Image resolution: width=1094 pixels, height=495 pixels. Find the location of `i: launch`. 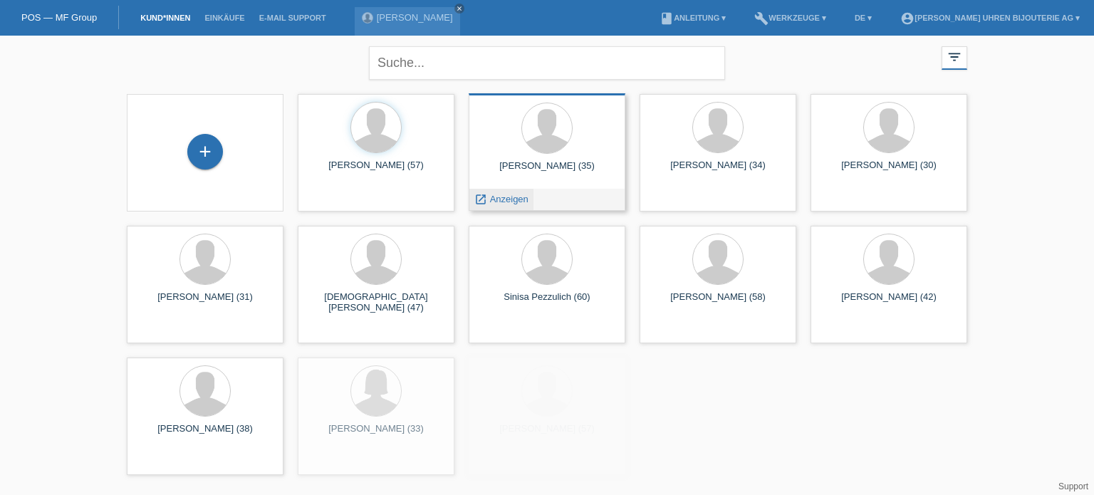

i: launch is located at coordinates (481, 200).